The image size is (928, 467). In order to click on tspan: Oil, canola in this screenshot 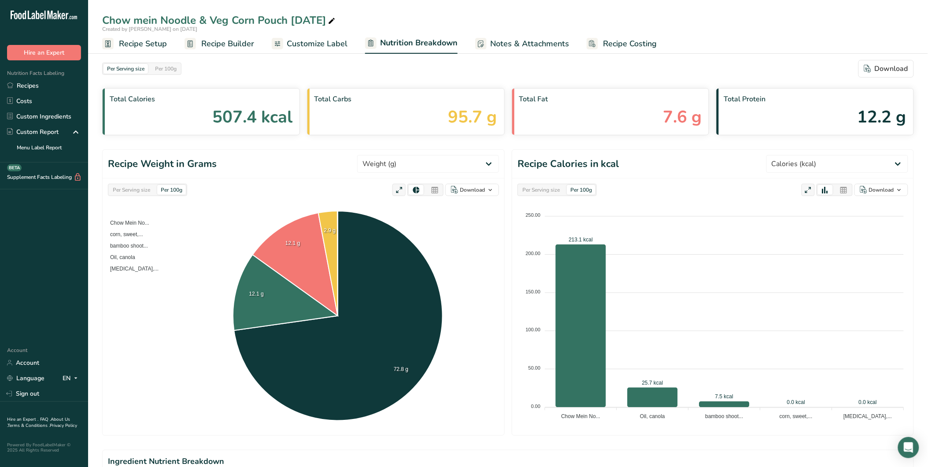, I will do `click(652, 416)`.